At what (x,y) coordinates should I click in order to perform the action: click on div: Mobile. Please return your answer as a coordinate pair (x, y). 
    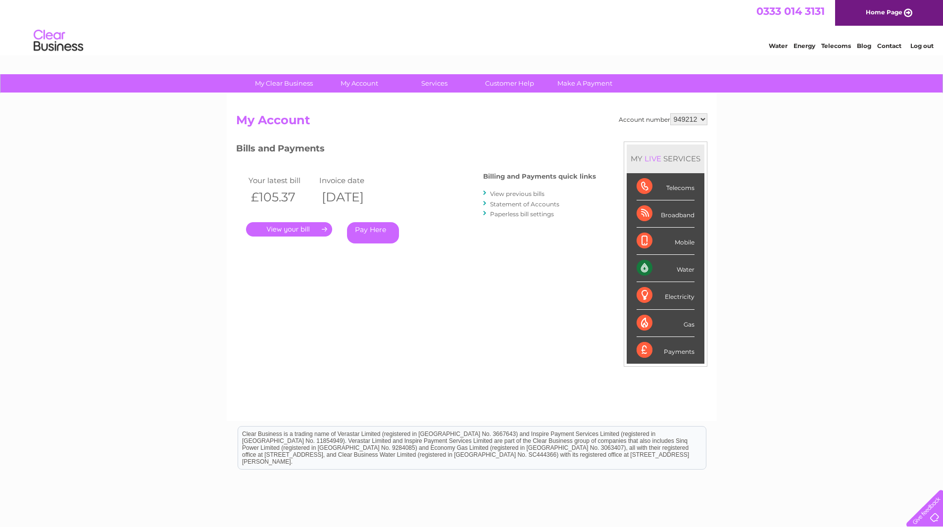
    Looking at the image, I should click on (665, 241).